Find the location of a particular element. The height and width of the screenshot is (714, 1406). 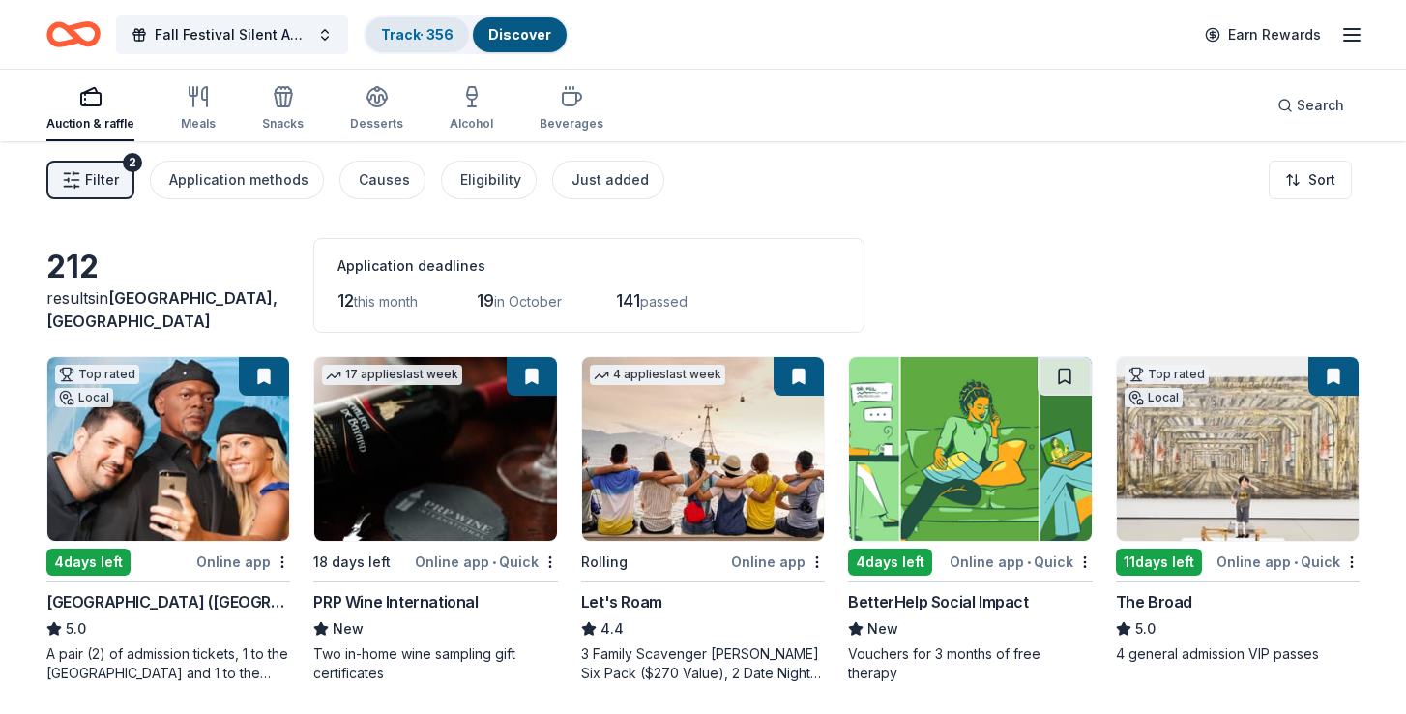

button: Eligibility is located at coordinates (488, 180).